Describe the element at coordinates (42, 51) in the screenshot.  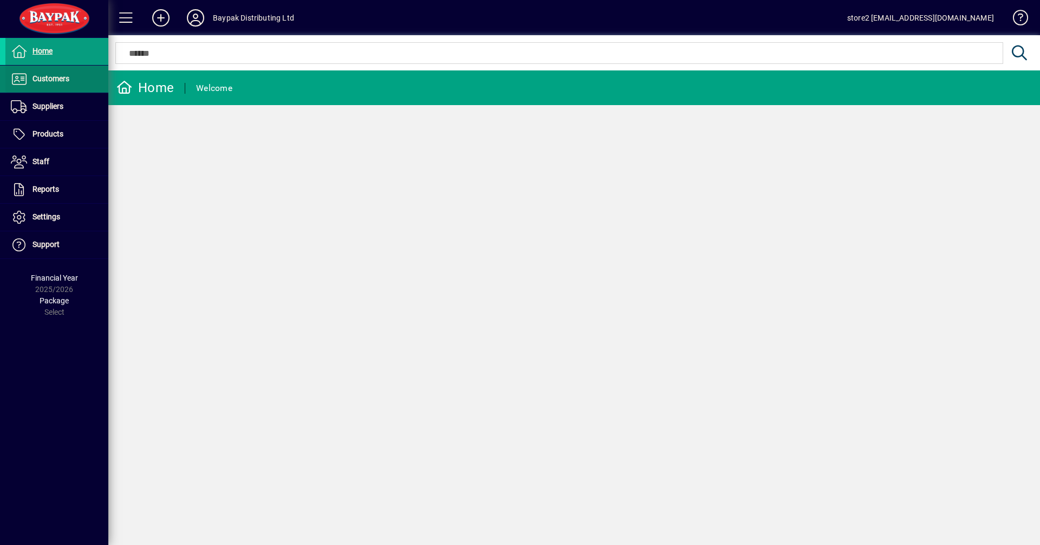
I see `span: Home` at that location.